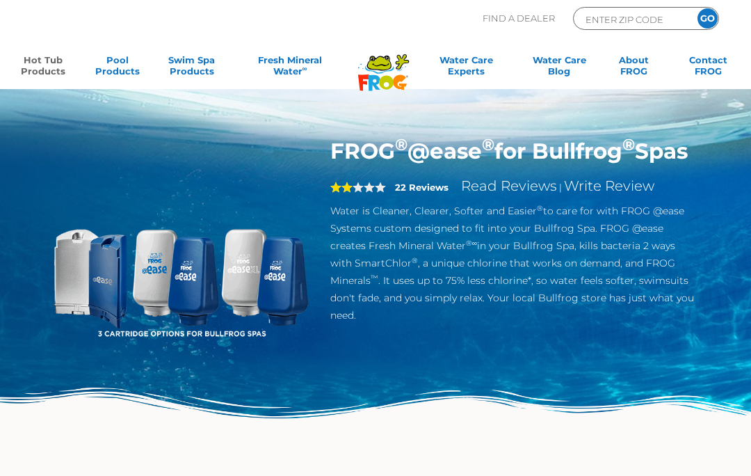  What do you see at coordinates (422, 187) in the screenshot?
I see `strong: 22 Reviews` at bounding box center [422, 187].